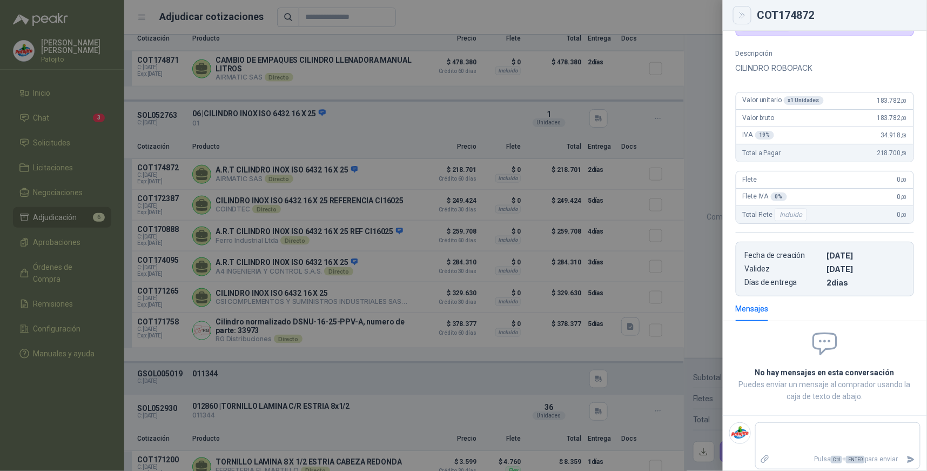 The width and height of the screenshot is (927, 471). I want to click on div: x 1 Unidades, so click(804, 100).